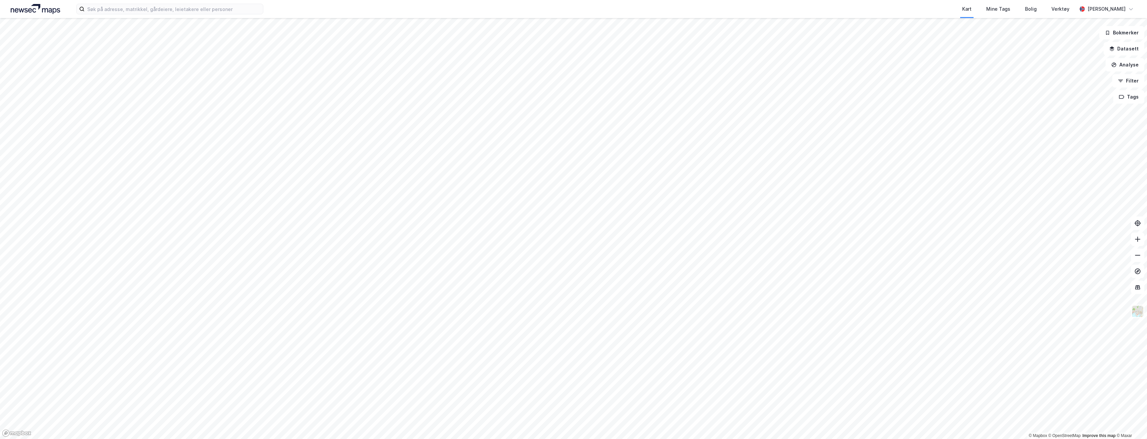  I want to click on img: logo.a4113a55bc3d86da70a041830d287a7e.svg, so click(35, 9).